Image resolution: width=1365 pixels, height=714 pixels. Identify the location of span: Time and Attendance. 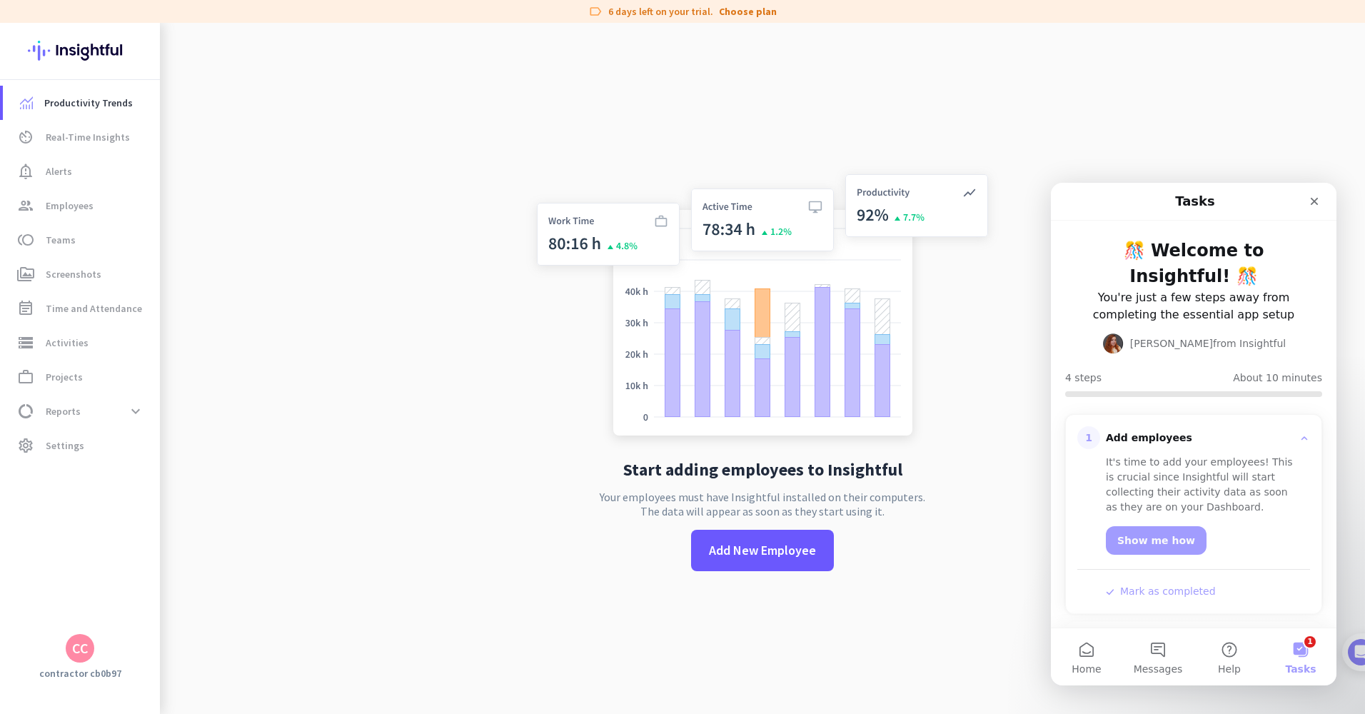
(93, 308).